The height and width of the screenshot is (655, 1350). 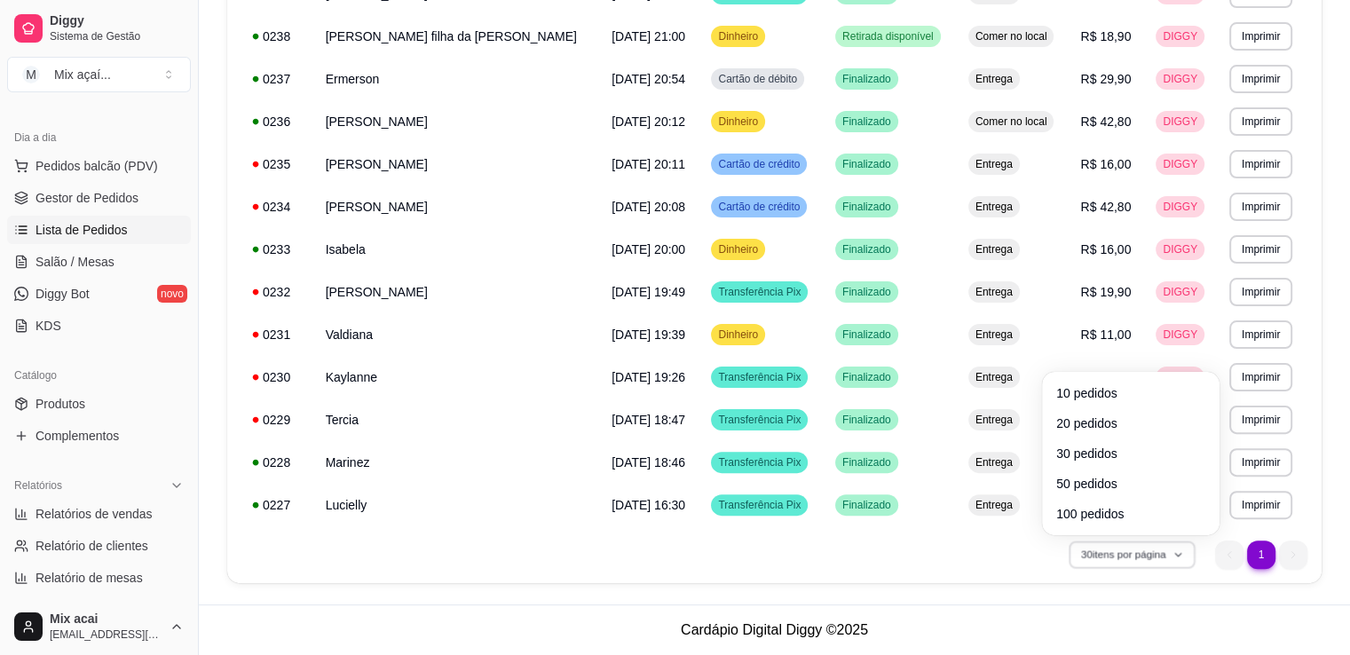 What do you see at coordinates (278, 249) in the screenshot?
I see `div: 0233` at bounding box center [278, 249].